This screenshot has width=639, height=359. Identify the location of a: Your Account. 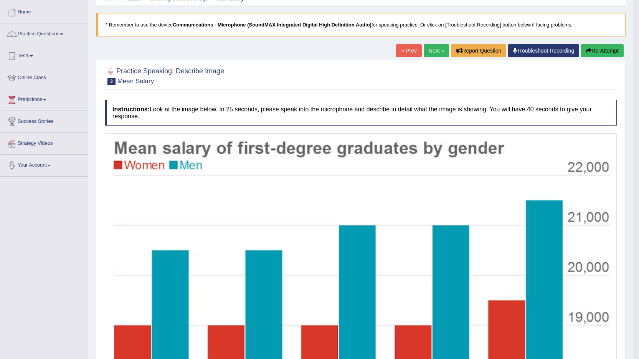
(44, 164).